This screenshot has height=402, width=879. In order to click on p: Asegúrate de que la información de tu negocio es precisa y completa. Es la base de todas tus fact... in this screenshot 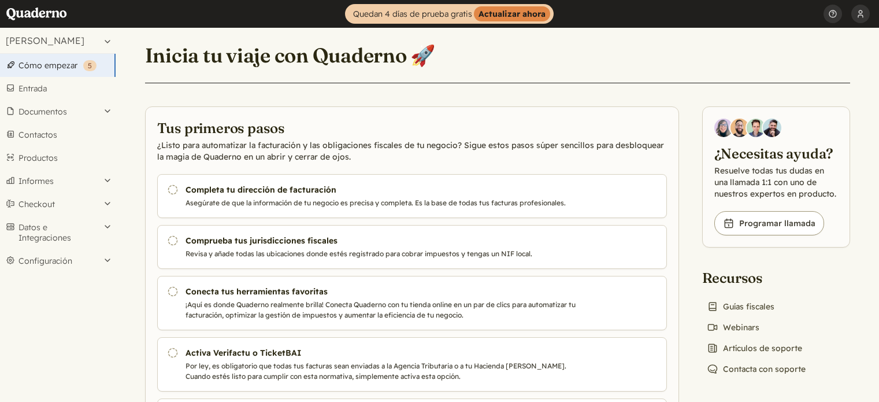, I will do `click(383, 203)`.